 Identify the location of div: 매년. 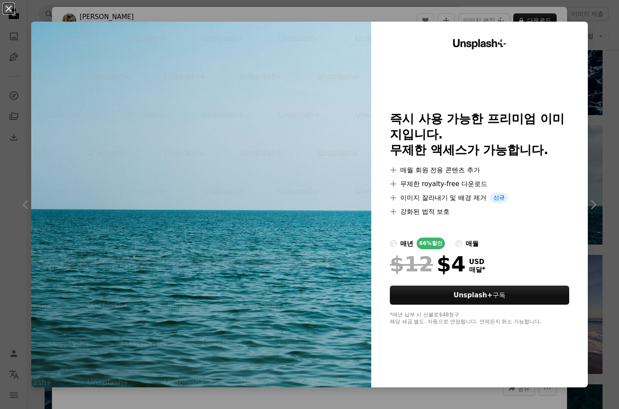
(407, 244).